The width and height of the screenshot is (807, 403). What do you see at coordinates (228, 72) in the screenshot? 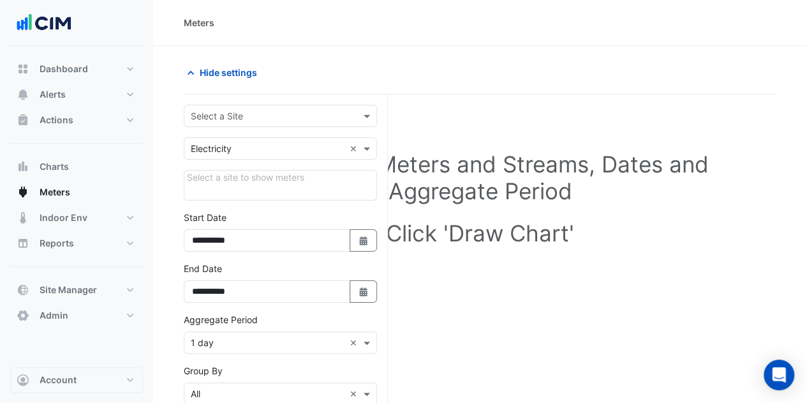
I see `span: Hide settings` at bounding box center [228, 72].